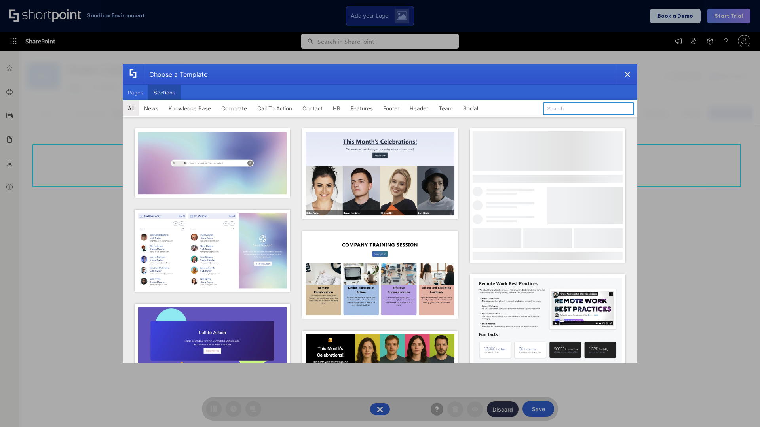  Describe the element at coordinates (151, 108) in the screenshot. I see `button: News` at that location.